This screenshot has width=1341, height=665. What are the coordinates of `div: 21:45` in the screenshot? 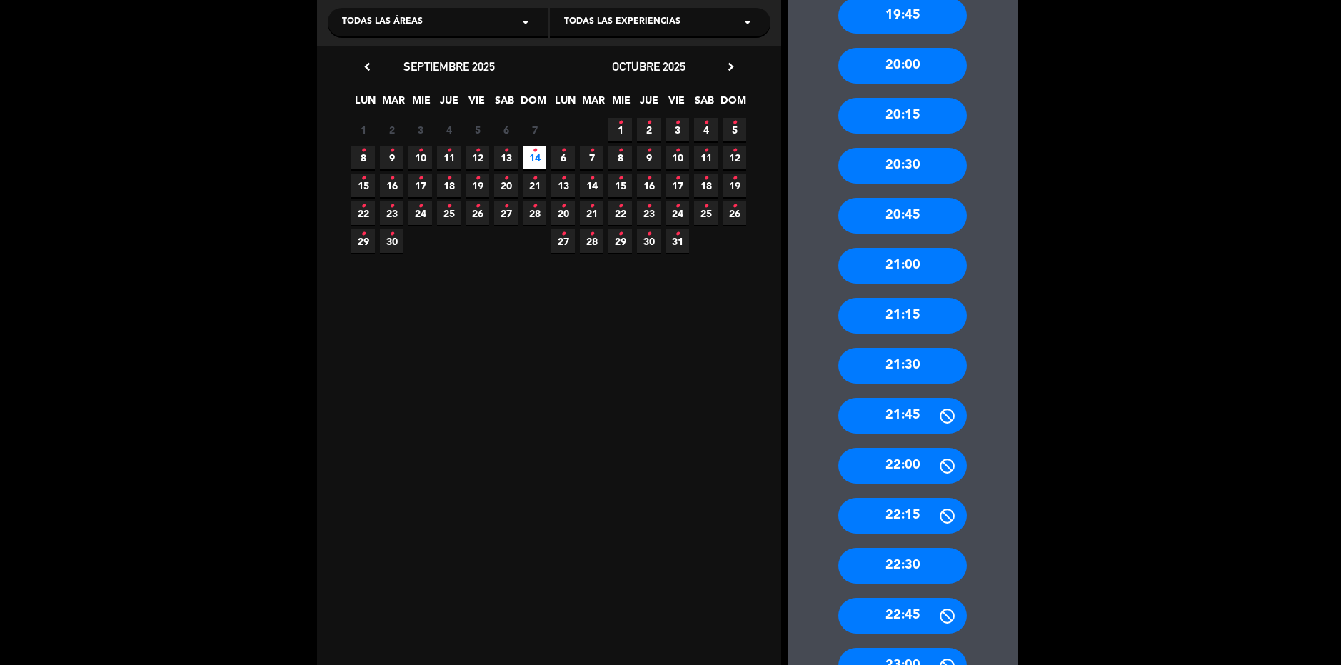 It's located at (903, 416).